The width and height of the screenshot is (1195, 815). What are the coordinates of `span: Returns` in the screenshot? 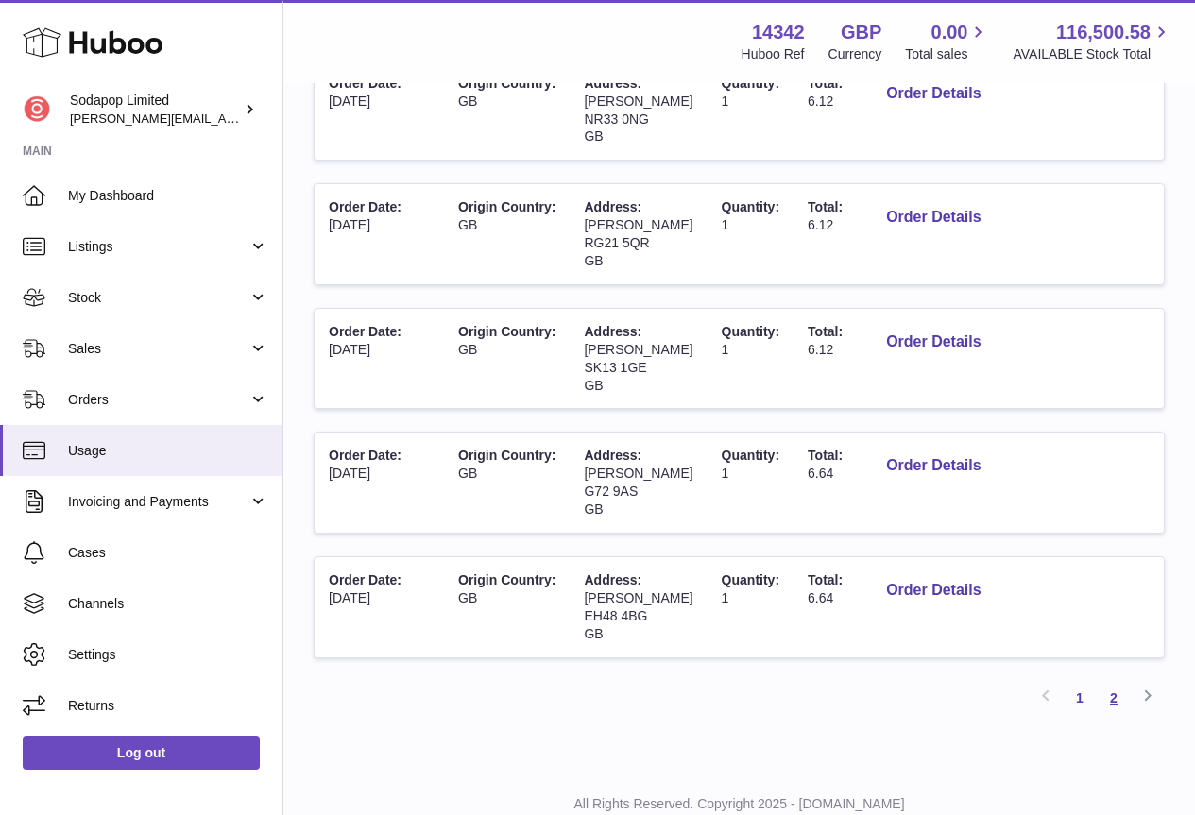 It's located at (168, 706).